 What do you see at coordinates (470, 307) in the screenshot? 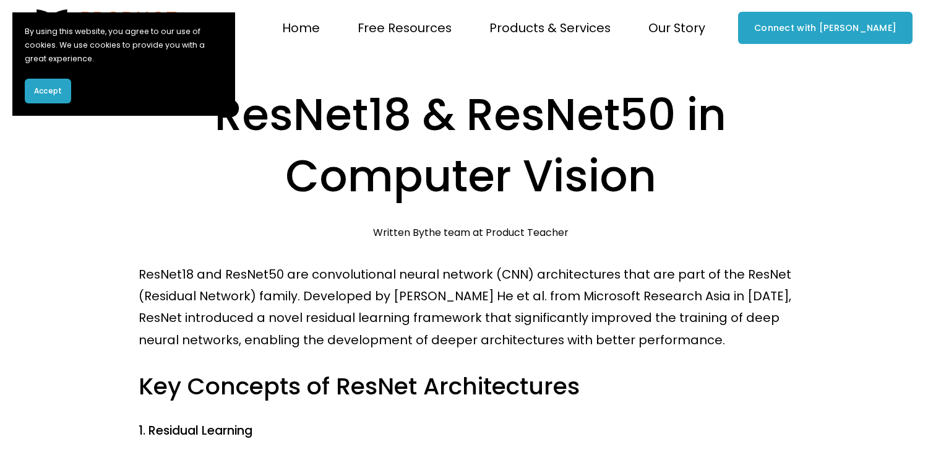
I see `p: ResNet18 and ResNet50 are convolutional neural network (CNN) architectures that are part of the R...` at bounding box center [470, 307].